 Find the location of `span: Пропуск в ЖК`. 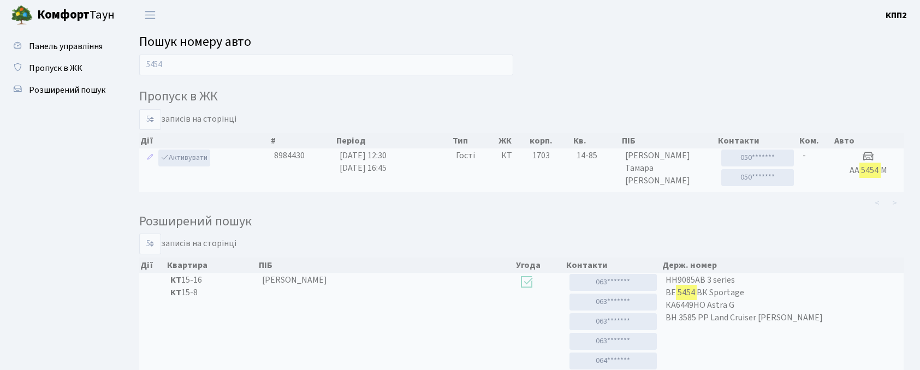

span: Пропуск в ЖК is located at coordinates (56, 68).